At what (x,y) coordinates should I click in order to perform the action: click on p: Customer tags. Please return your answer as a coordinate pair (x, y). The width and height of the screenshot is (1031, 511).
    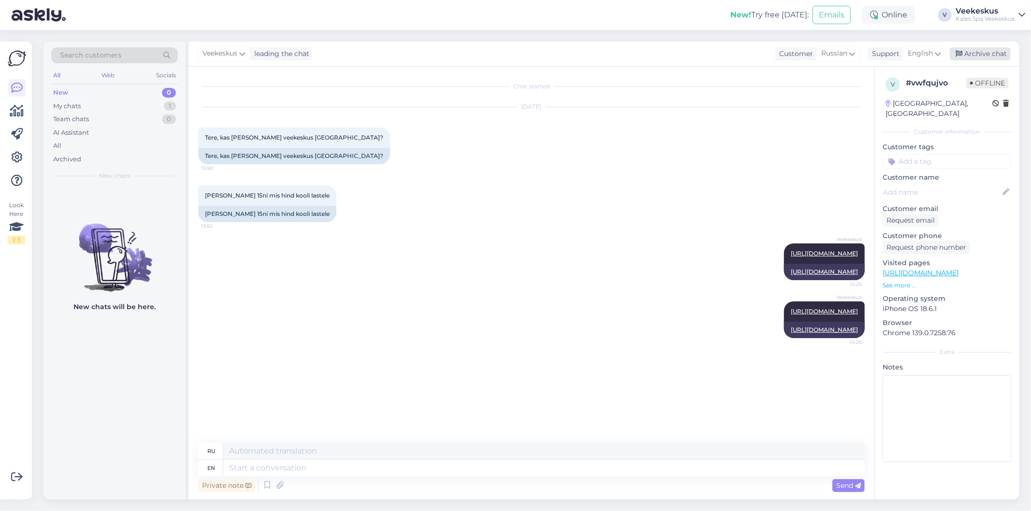
    Looking at the image, I should click on (947, 147).